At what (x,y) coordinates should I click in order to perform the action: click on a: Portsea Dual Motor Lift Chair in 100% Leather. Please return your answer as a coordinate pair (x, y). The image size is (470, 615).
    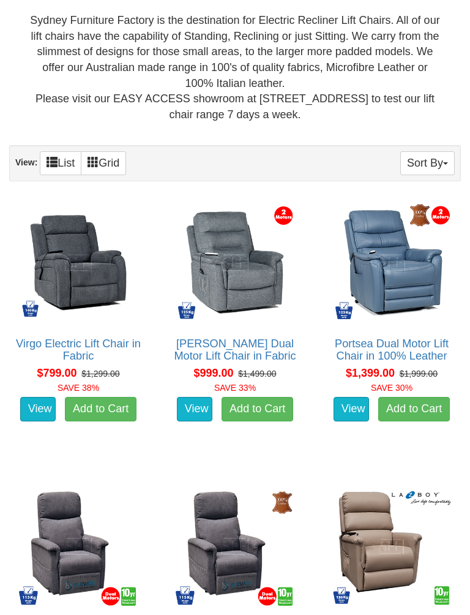
    Looking at the image, I should click on (392, 350).